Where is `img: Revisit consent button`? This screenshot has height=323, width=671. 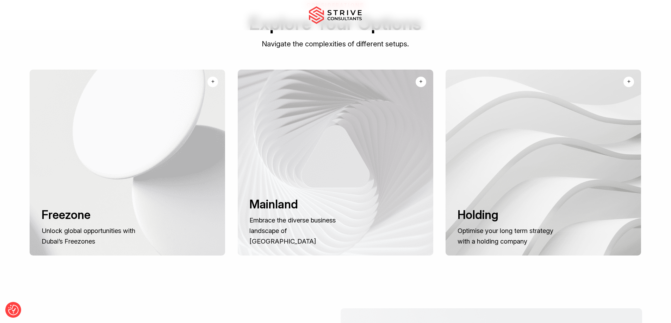
img: Revisit consent button is located at coordinates (13, 310).